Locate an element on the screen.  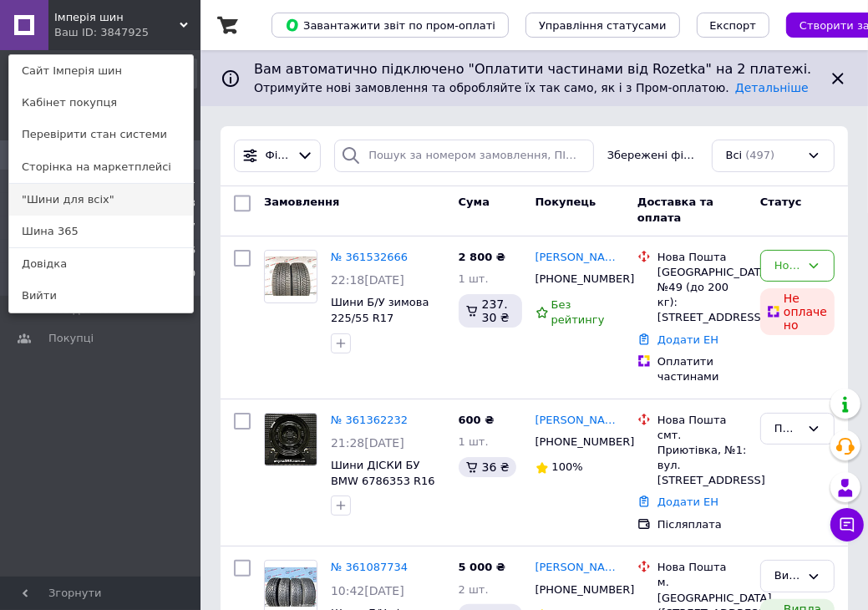
span: 100% is located at coordinates (567, 466).